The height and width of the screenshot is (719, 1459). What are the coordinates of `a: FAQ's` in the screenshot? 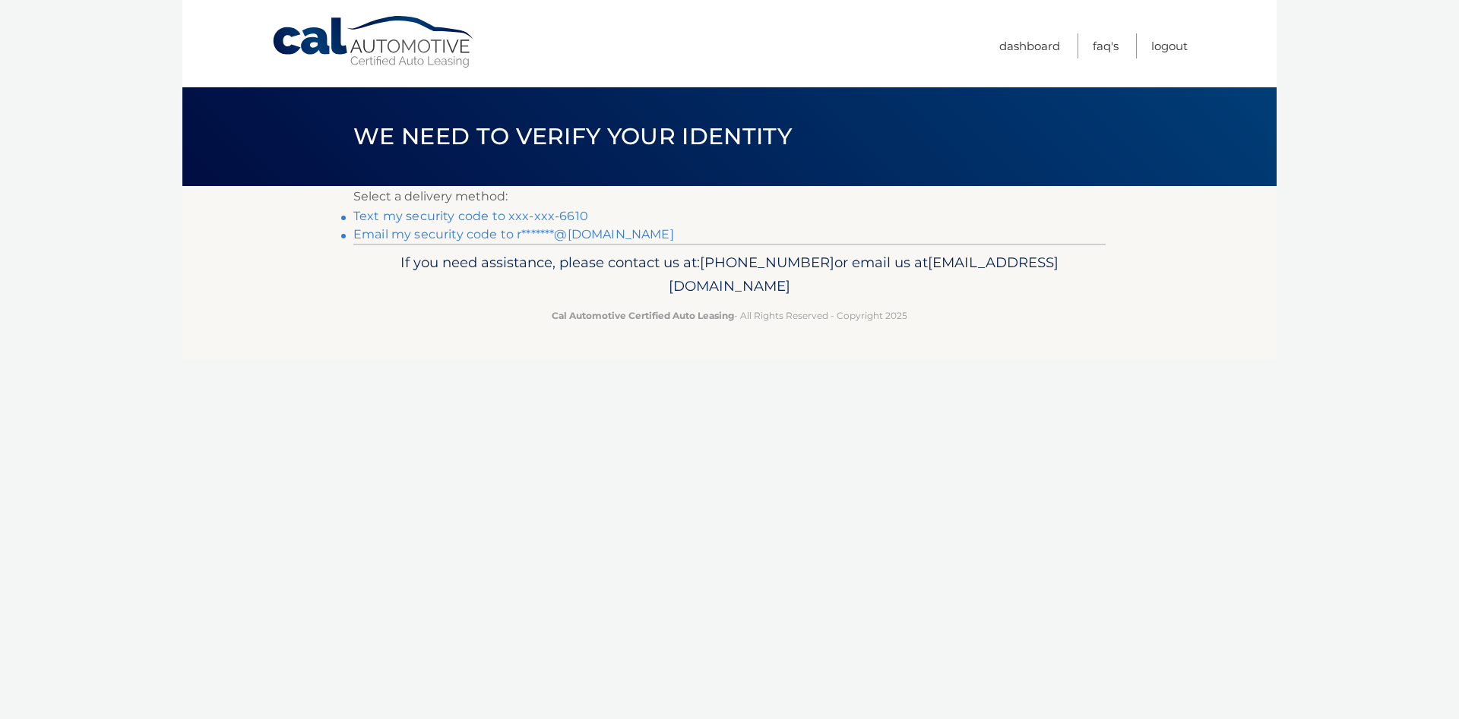 It's located at (1105, 46).